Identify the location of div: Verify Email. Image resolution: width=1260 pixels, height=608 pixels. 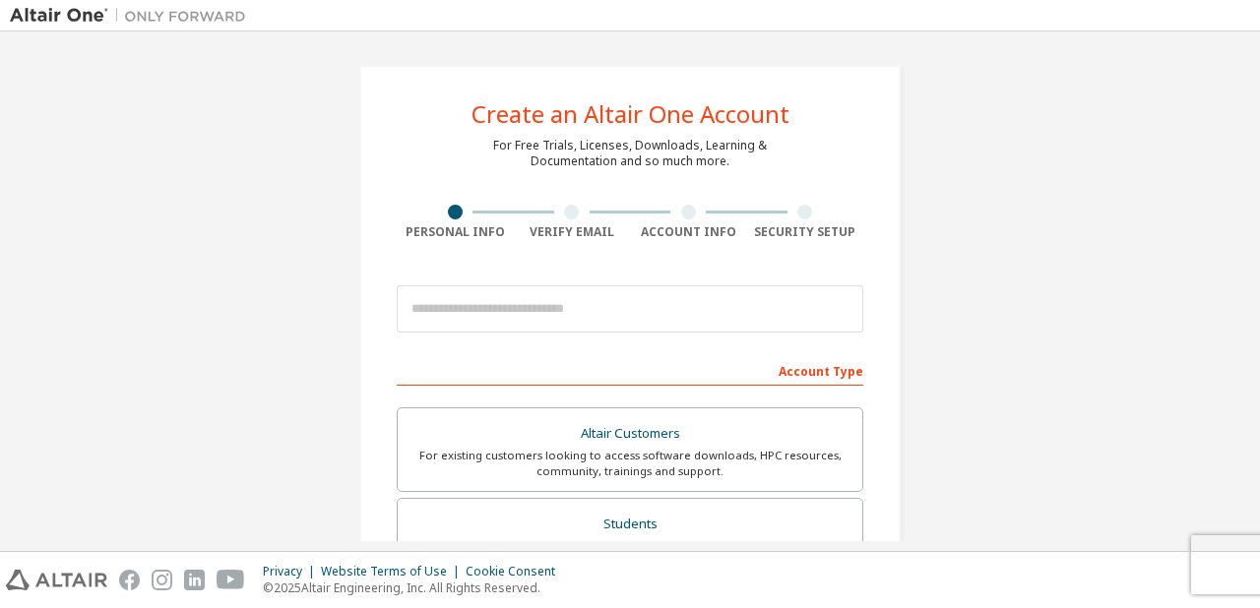
(572, 232).